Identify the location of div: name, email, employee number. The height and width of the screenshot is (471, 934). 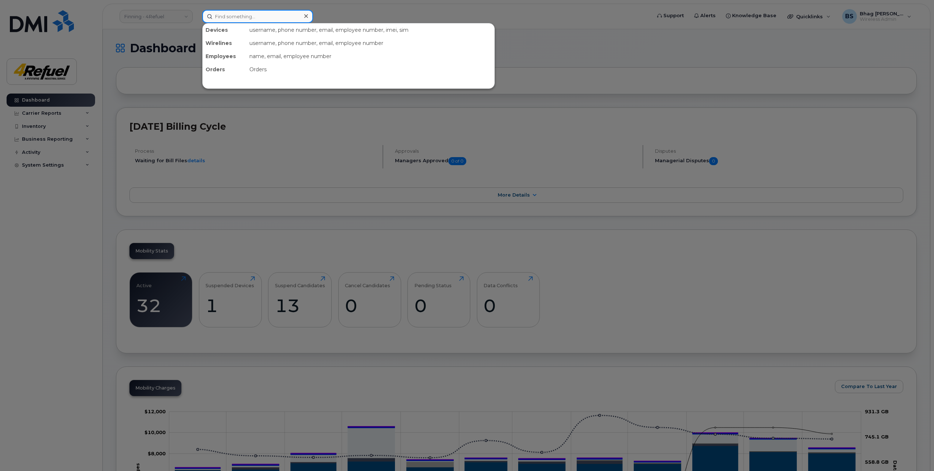
(371, 56).